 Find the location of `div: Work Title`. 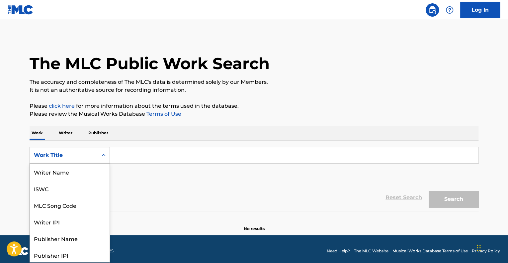

div: Work Title is located at coordinates (64, 155).